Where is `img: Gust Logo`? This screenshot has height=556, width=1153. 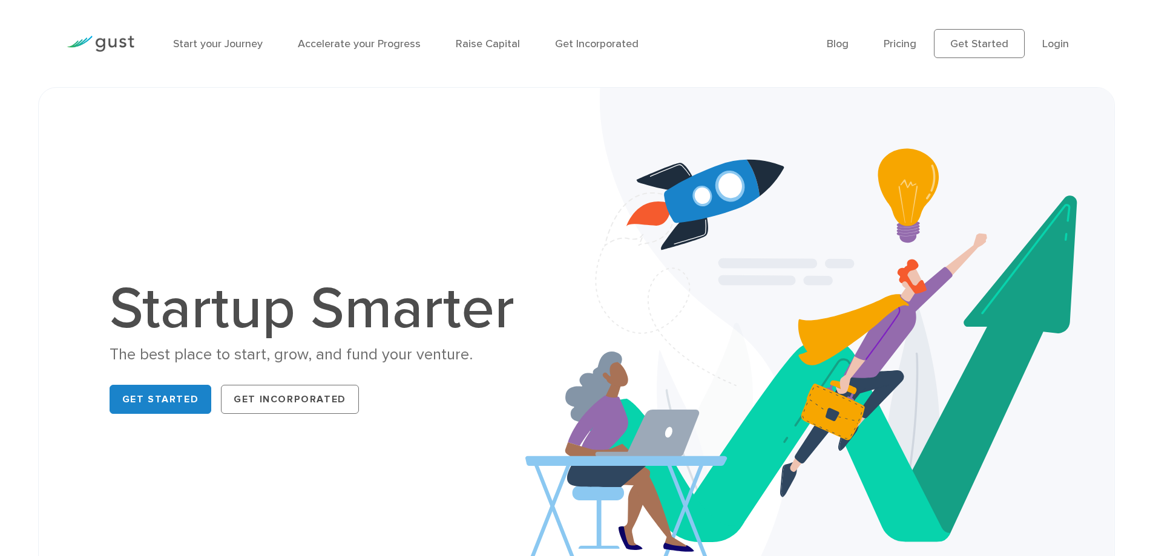
img: Gust Logo is located at coordinates (100, 44).